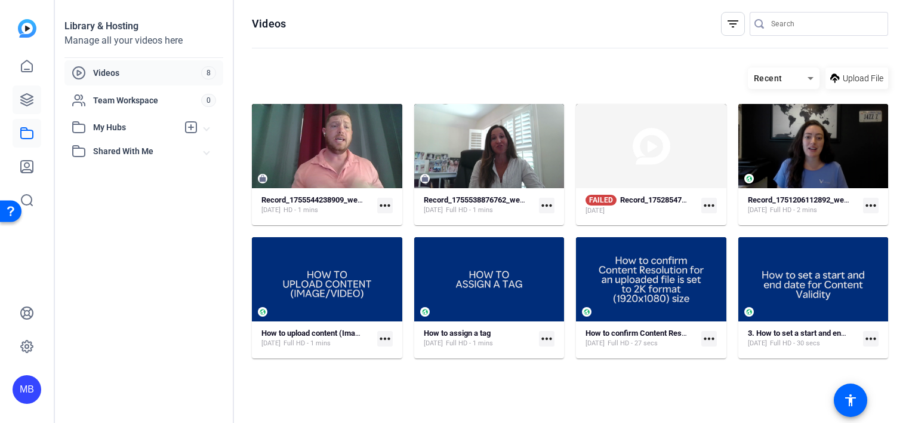 The image size is (912, 423). I want to click on span: 0, so click(208, 100).